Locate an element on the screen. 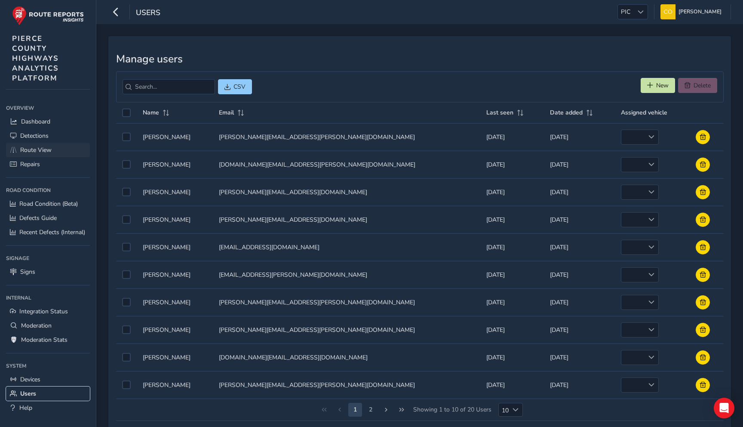 The width and height of the screenshot is (743, 427). span: Signs is located at coordinates (28, 271).